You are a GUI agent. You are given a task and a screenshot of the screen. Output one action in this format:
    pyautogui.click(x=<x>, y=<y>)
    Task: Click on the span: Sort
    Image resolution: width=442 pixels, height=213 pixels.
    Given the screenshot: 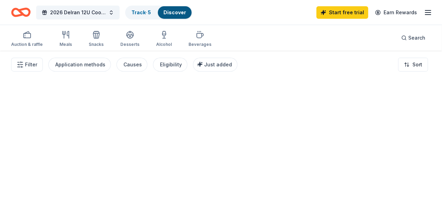 What is the action you would take?
    pyautogui.click(x=417, y=65)
    